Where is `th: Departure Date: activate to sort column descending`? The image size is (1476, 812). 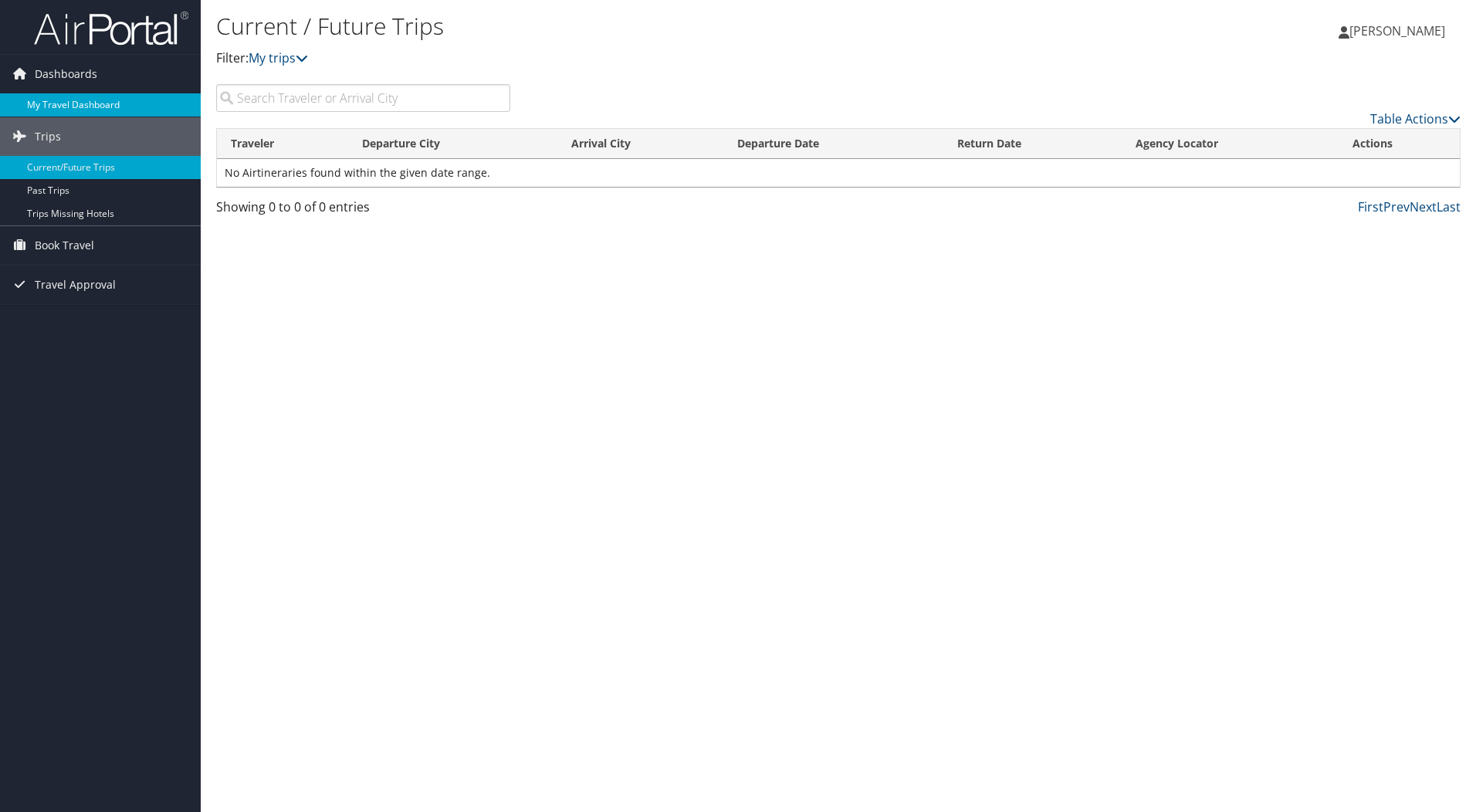 th: Departure Date: activate to sort column descending is located at coordinates (833, 144).